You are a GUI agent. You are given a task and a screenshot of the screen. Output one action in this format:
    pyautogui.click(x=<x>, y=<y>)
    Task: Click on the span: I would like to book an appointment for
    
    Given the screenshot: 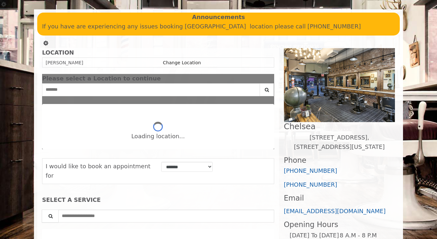 What is the action you would take?
    pyautogui.click(x=98, y=171)
    